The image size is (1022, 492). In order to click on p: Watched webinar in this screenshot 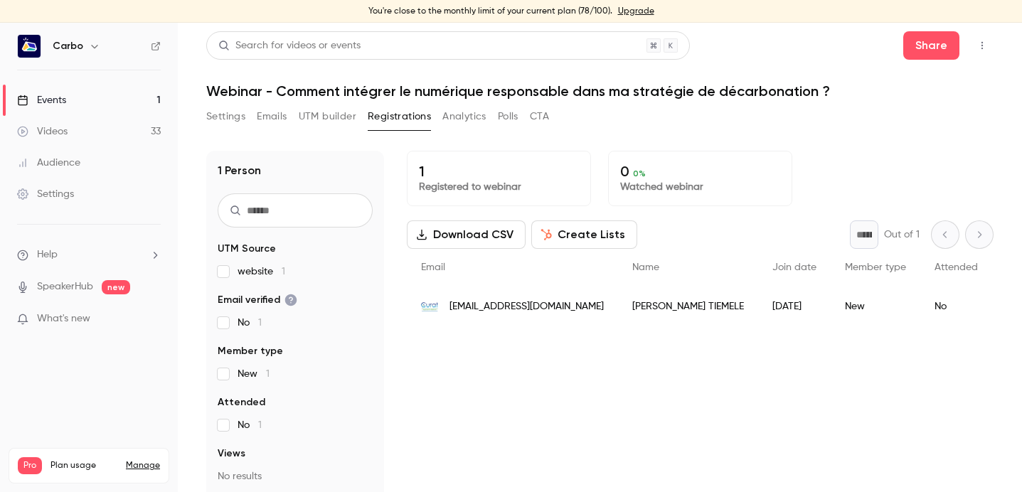, I will do `click(700, 187)`.